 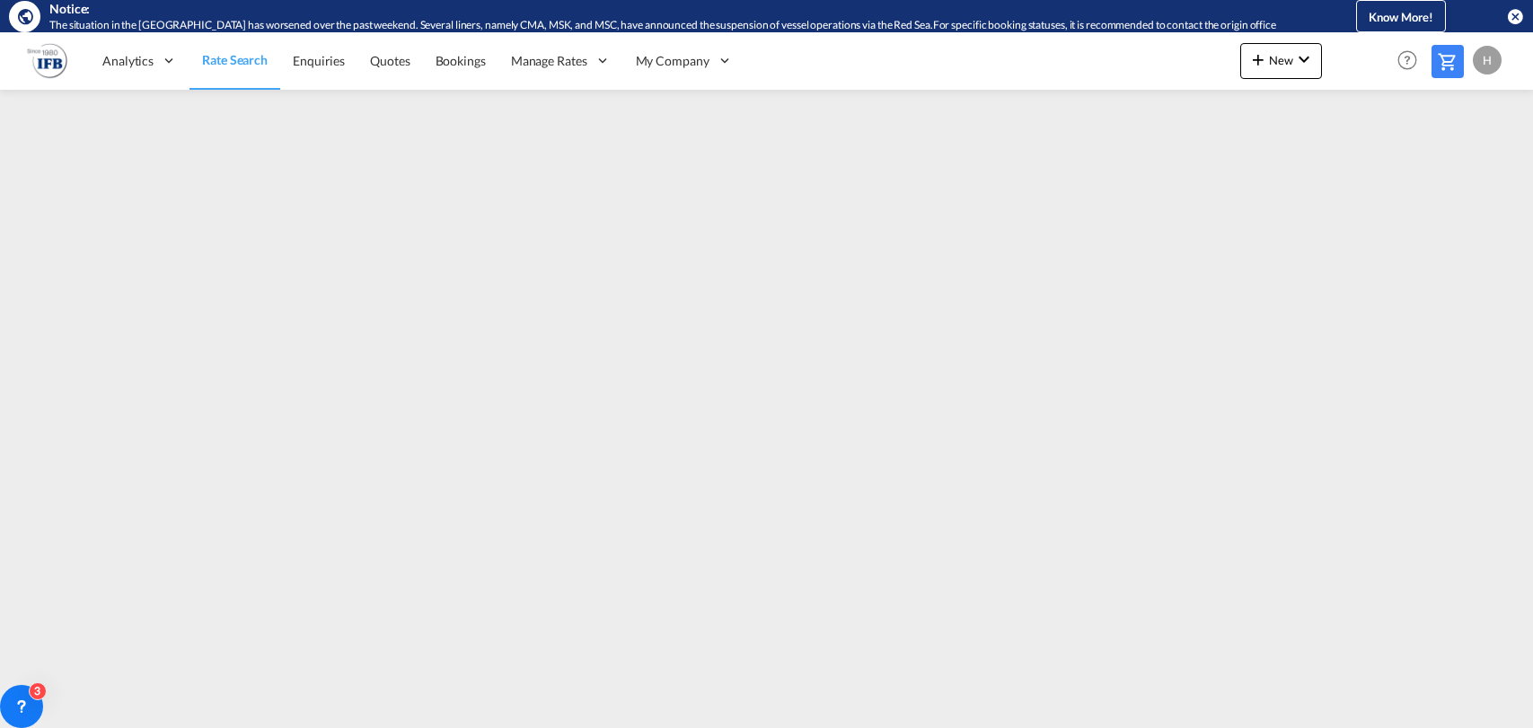 What do you see at coordinates (319, 60) in the screenshot?
I see `span: Enquiries` at bounding box center [319, 60].